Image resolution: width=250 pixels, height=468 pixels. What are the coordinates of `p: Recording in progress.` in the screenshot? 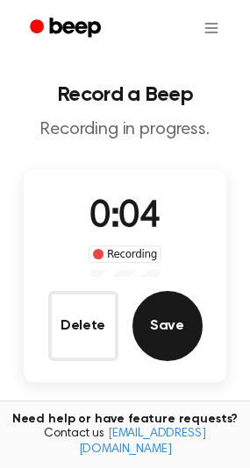 It's located at (124, 130).